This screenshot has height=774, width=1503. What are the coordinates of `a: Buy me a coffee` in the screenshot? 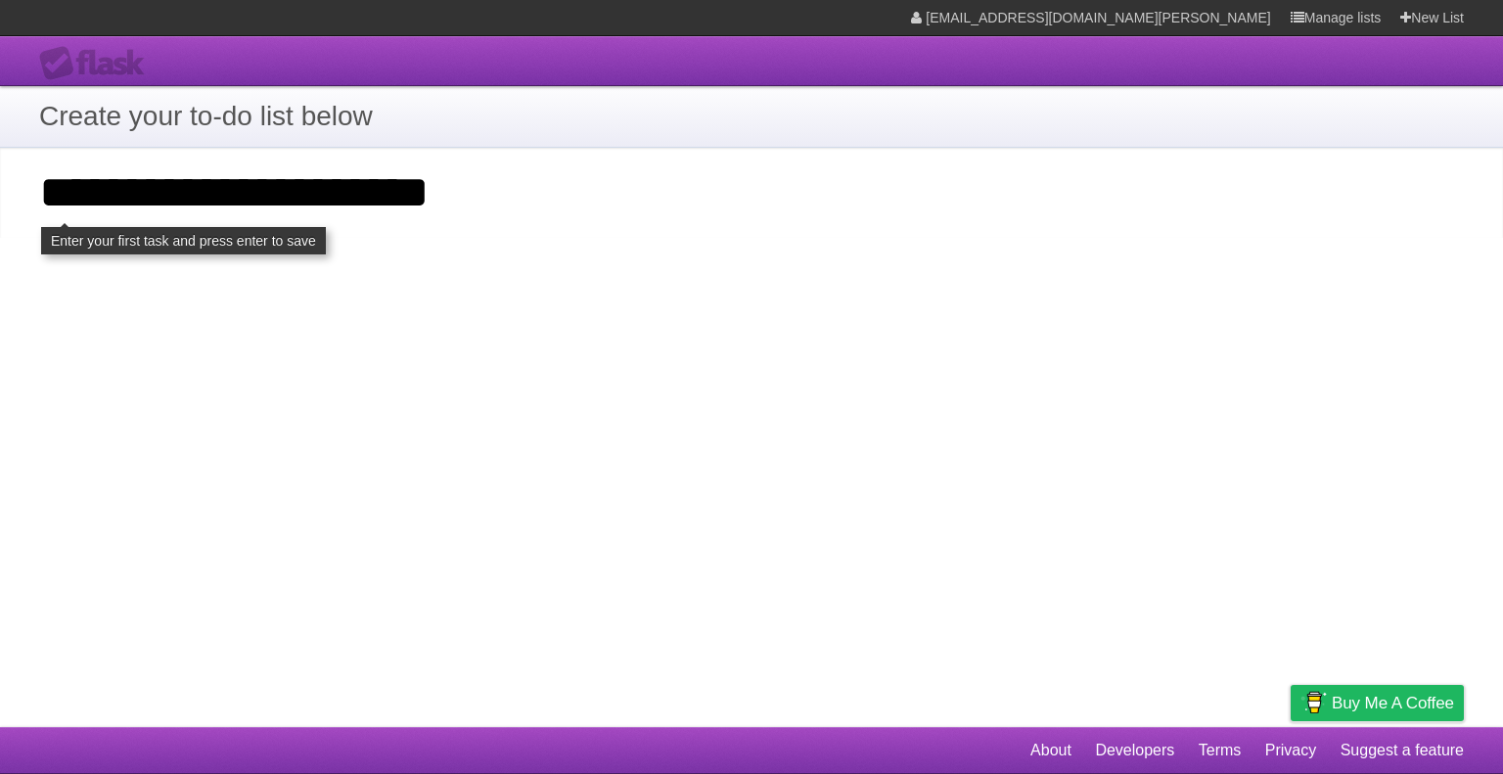 It's located at (1377, 703).